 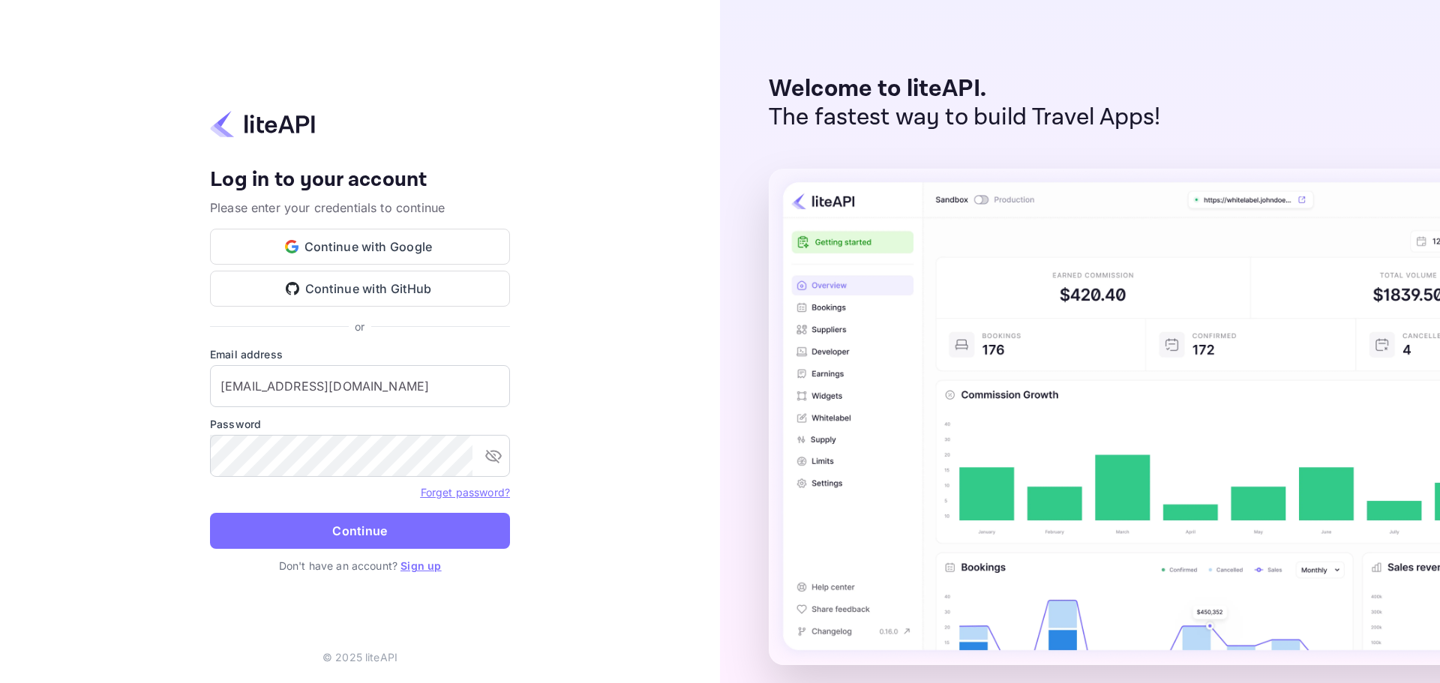 What do you see at coordinates (360, 354) in the screenshot?
I see `label: Email address` at bounding box center [360, 354].